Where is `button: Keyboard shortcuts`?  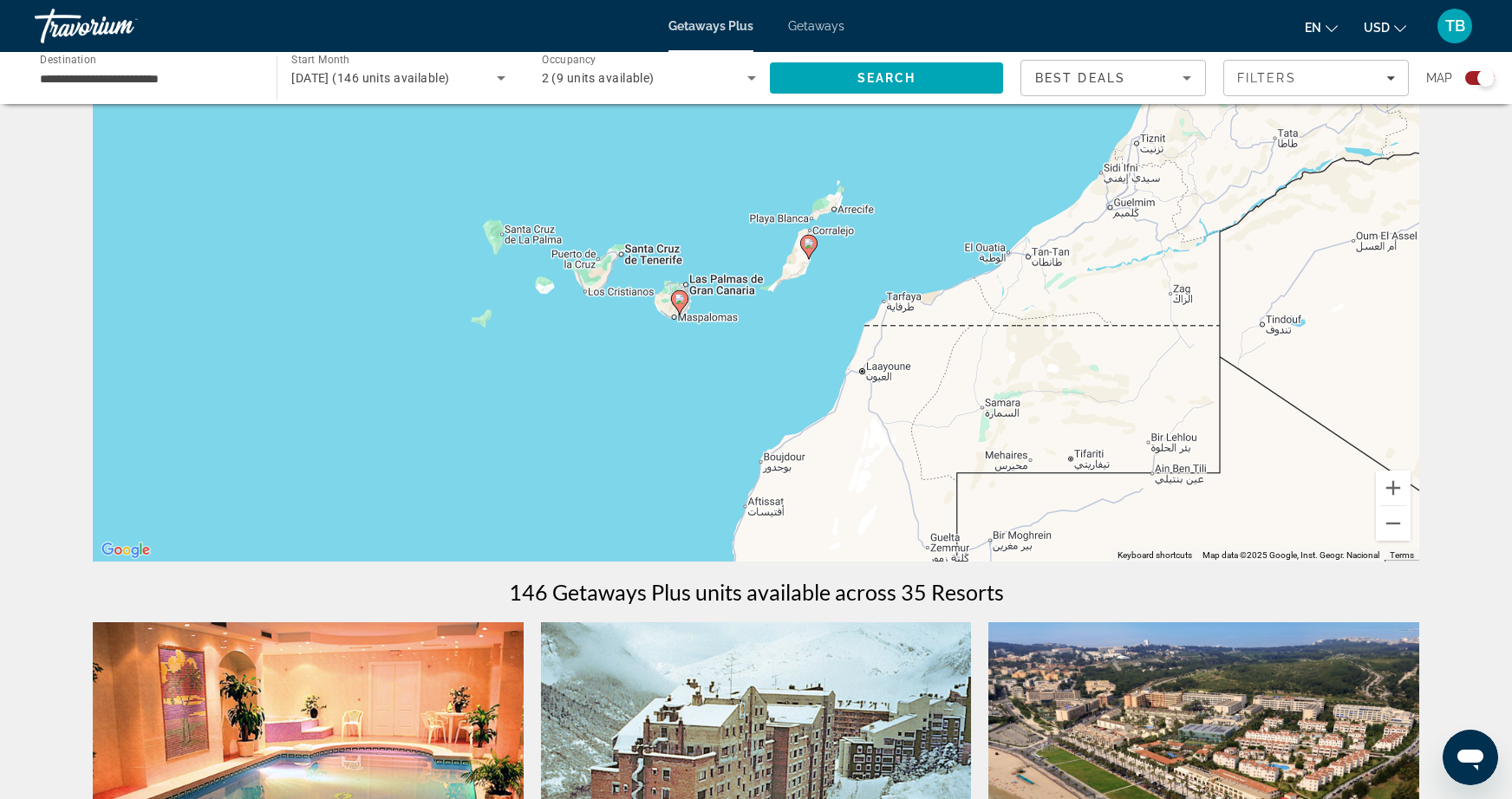
button: Keyboard shortcuts is located at coordinates (1155, 556).